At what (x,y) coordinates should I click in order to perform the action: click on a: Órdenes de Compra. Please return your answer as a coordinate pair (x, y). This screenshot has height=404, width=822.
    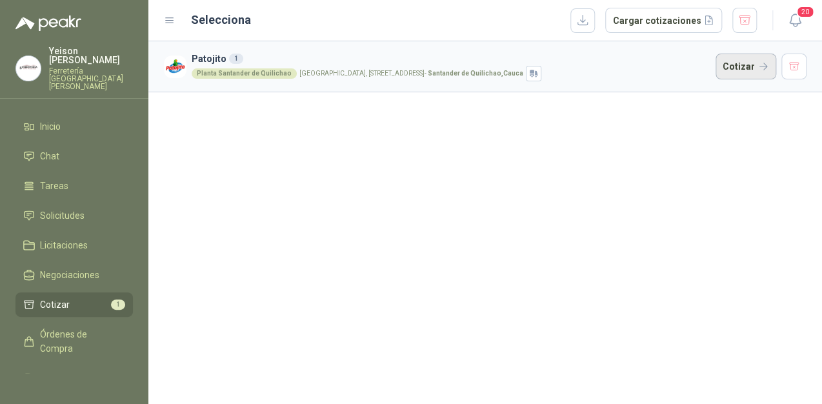
    Looking at the image, I should click on (74, 342).